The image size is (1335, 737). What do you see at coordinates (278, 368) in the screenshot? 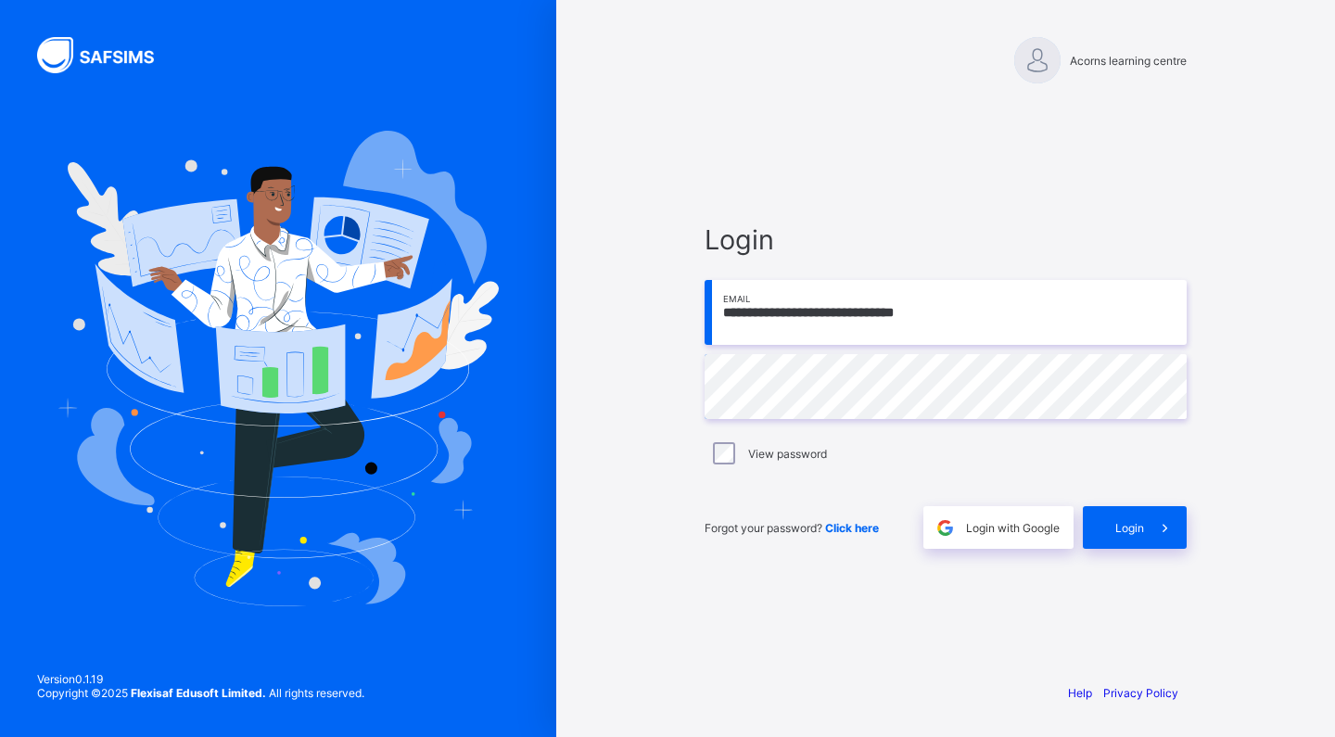
I see `img: Hero Image` at bounding box center [278, 368].